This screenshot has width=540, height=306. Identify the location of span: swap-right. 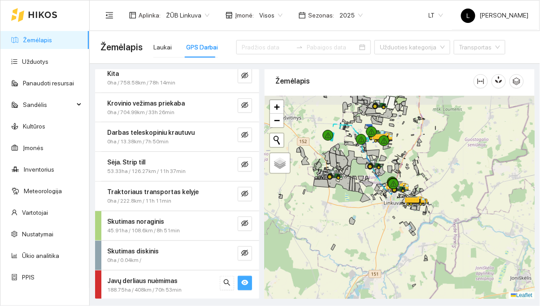
(300, 47).